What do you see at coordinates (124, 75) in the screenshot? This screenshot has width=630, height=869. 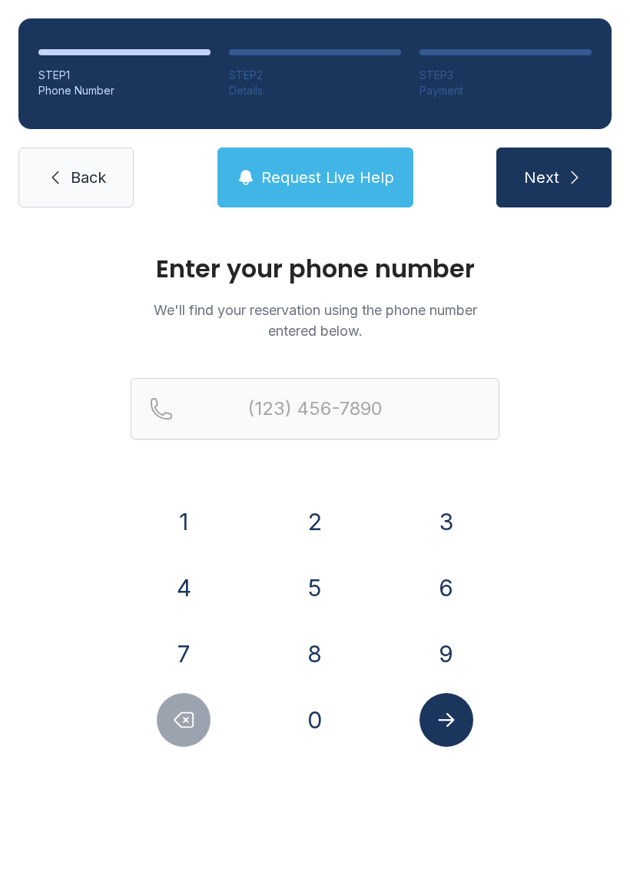 I see `div: STEP 1` at bounding box center [124, 75].